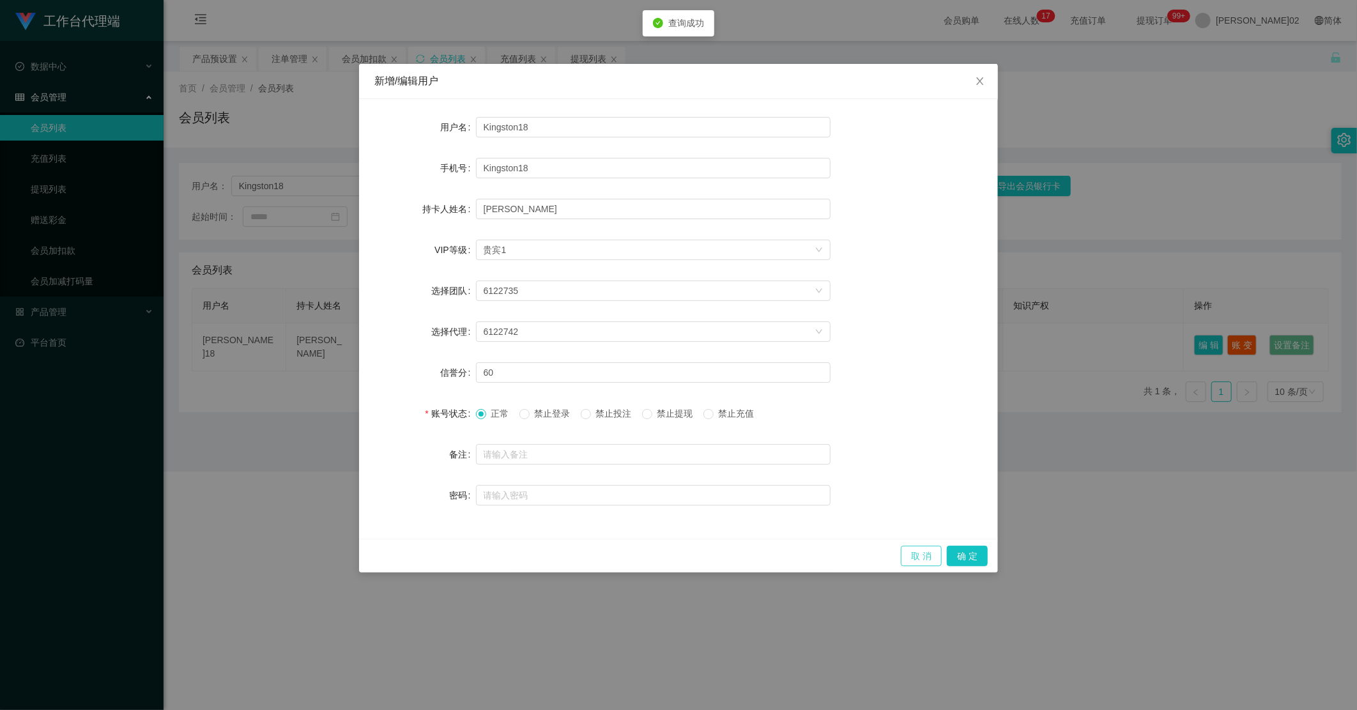 This screenshot has width=1357, height=710. Describe the element at coordinates (653, 209) in the screenshot. I see `input: 请输入持卡人姓名` at that location.